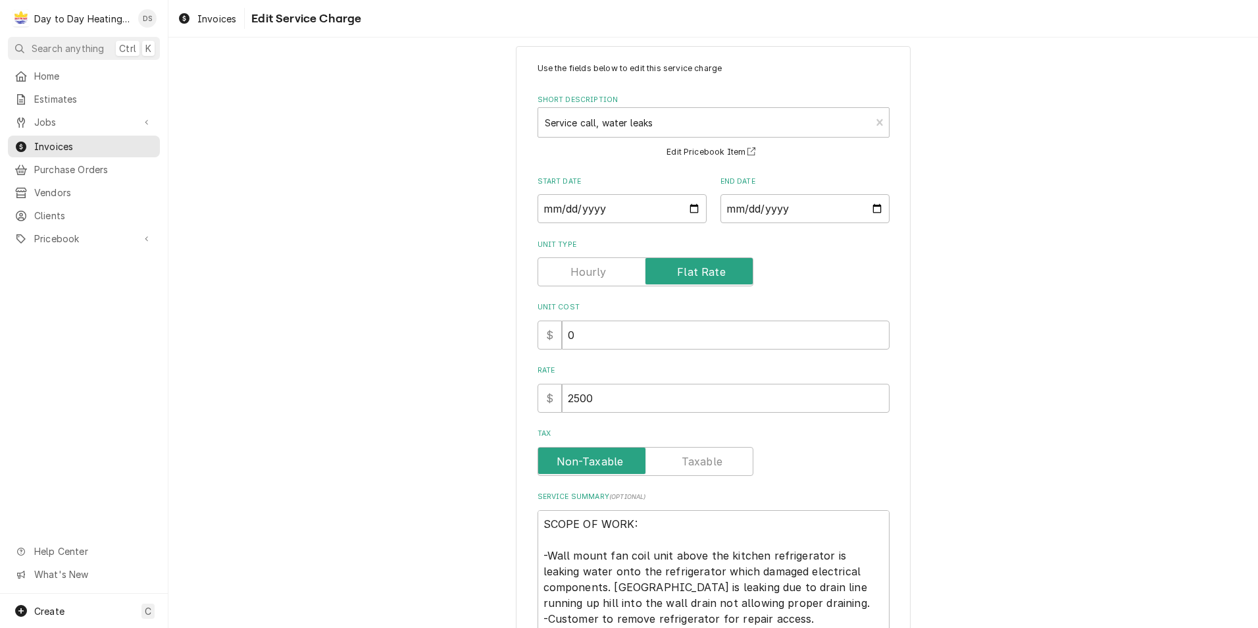  Describe the element at coordinates (622, 182) in the screenshot. I see `label: Start Date` at that location.